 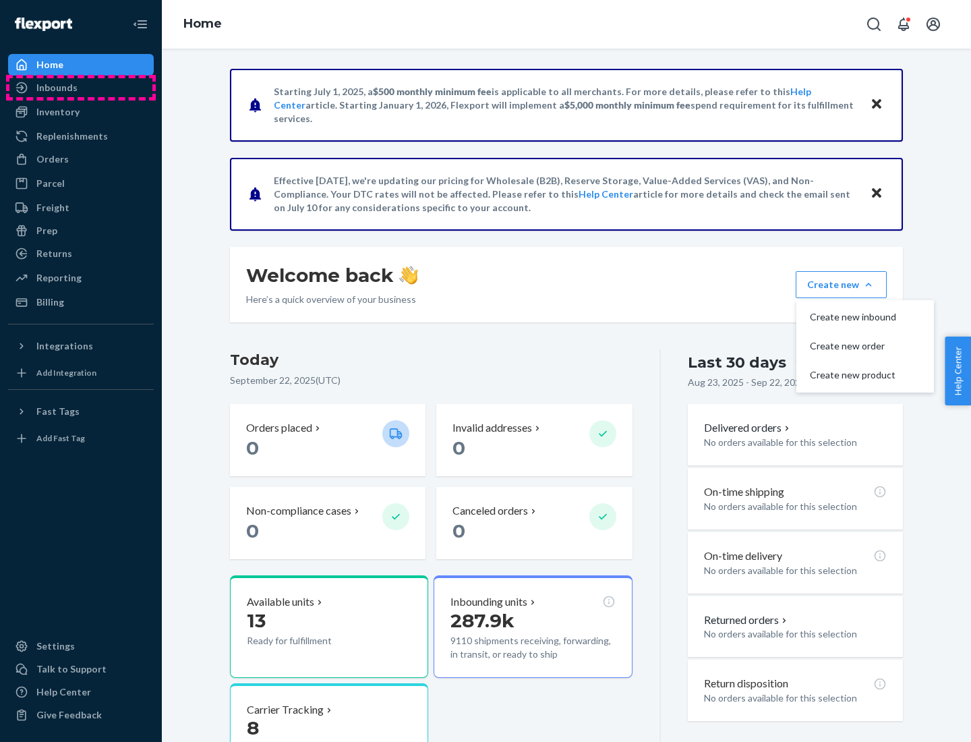 I want to click on button: Fast Tags, so click(x=81, y=411).